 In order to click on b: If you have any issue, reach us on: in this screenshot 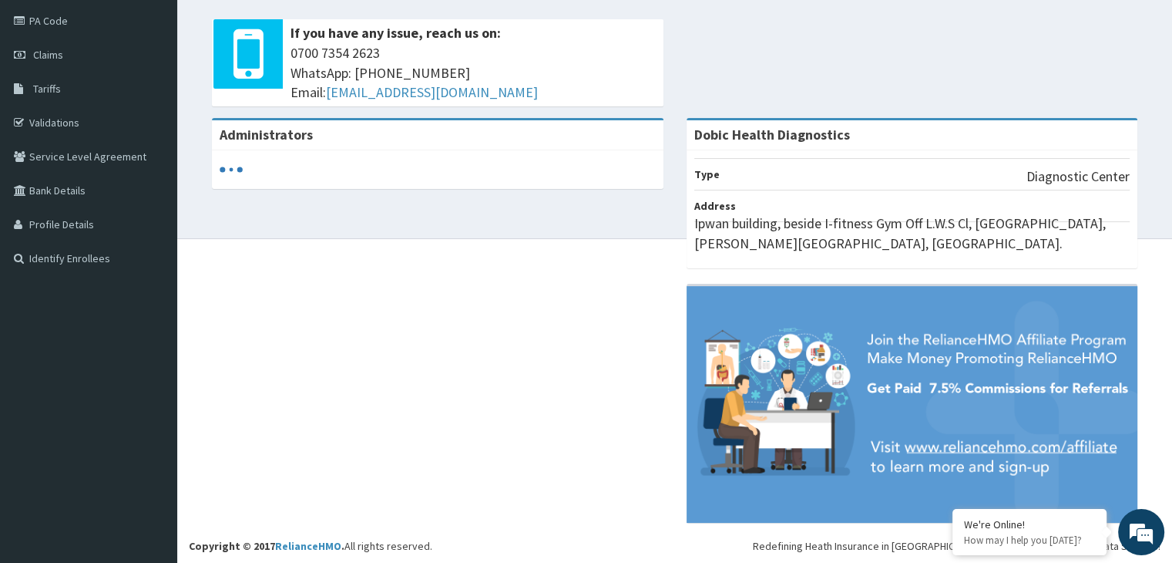, I will do `click(395, 32)`.